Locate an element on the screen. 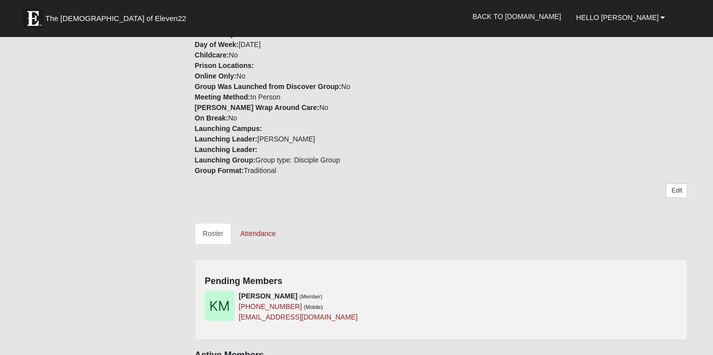  strong: Childcare: is located at coordinates (212, 55).